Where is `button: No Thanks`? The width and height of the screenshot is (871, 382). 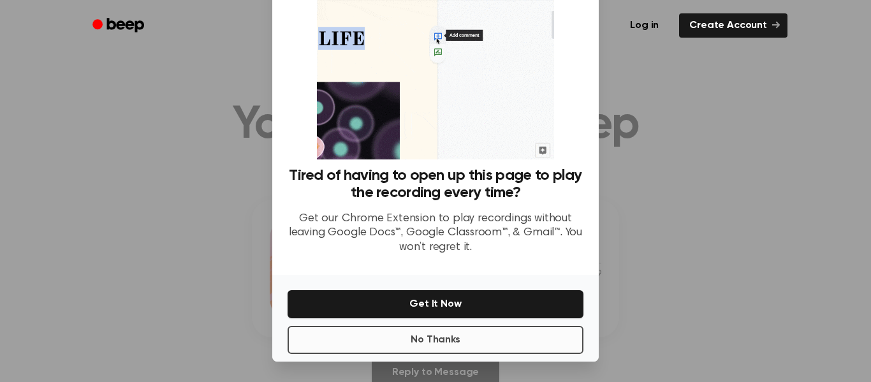
button: No Thanks is located at coordinates (436, 340).